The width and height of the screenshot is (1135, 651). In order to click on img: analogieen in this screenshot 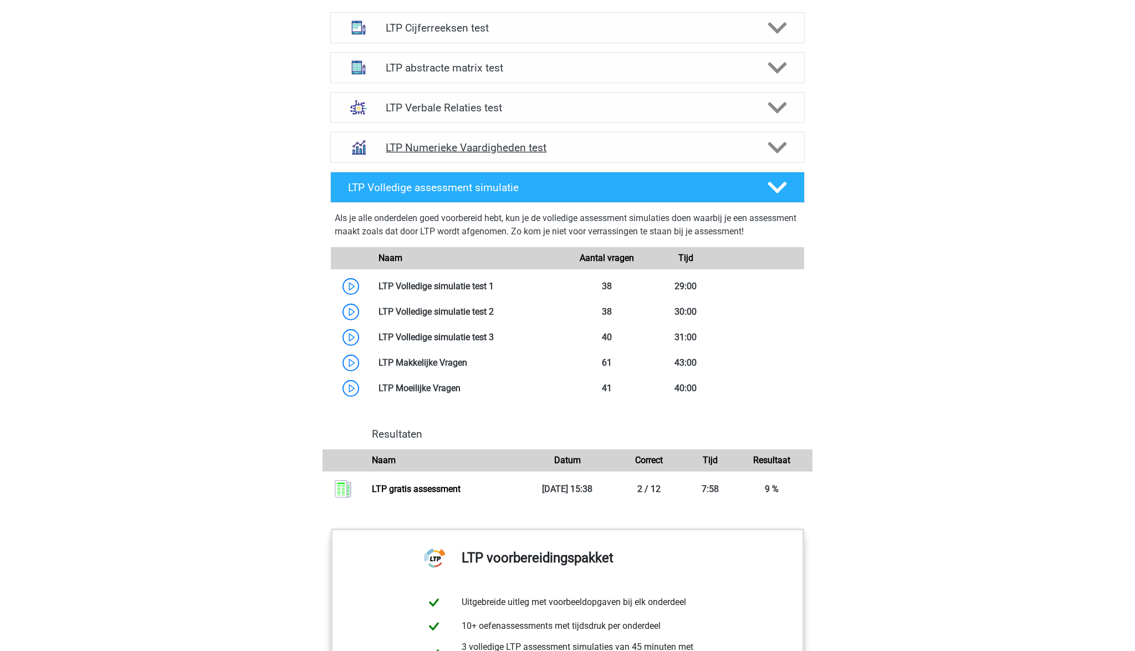, I will do `click(359, 108)`.